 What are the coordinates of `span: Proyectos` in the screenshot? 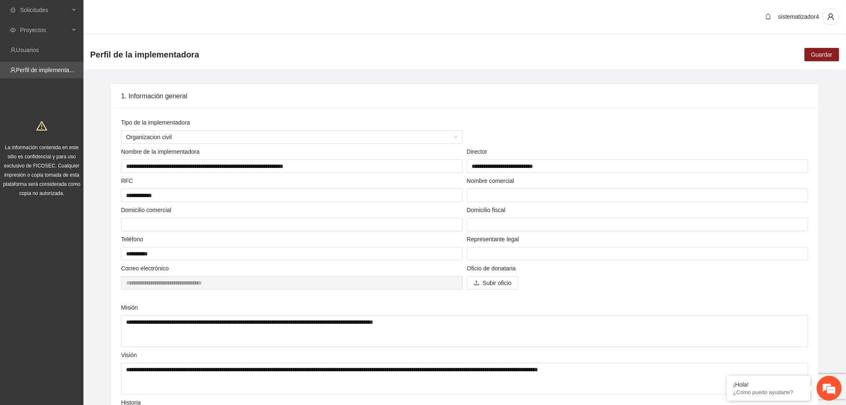 It's located at (45, 30).